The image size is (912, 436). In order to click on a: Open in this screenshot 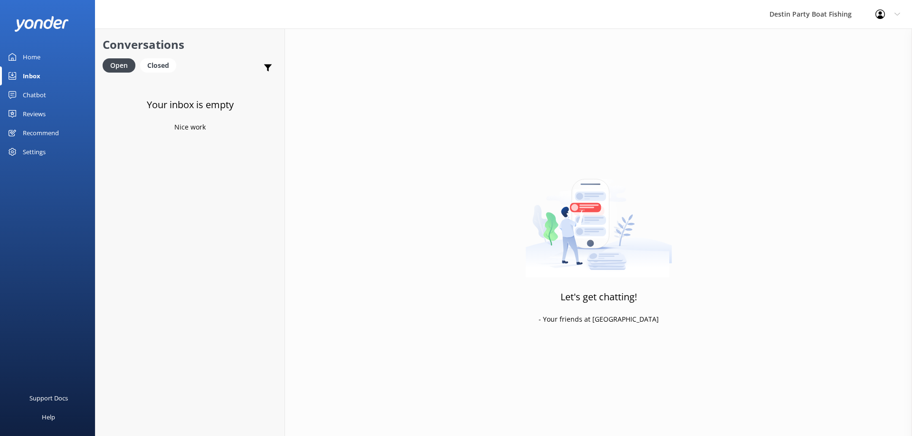, I will do `click(121, 65)`.